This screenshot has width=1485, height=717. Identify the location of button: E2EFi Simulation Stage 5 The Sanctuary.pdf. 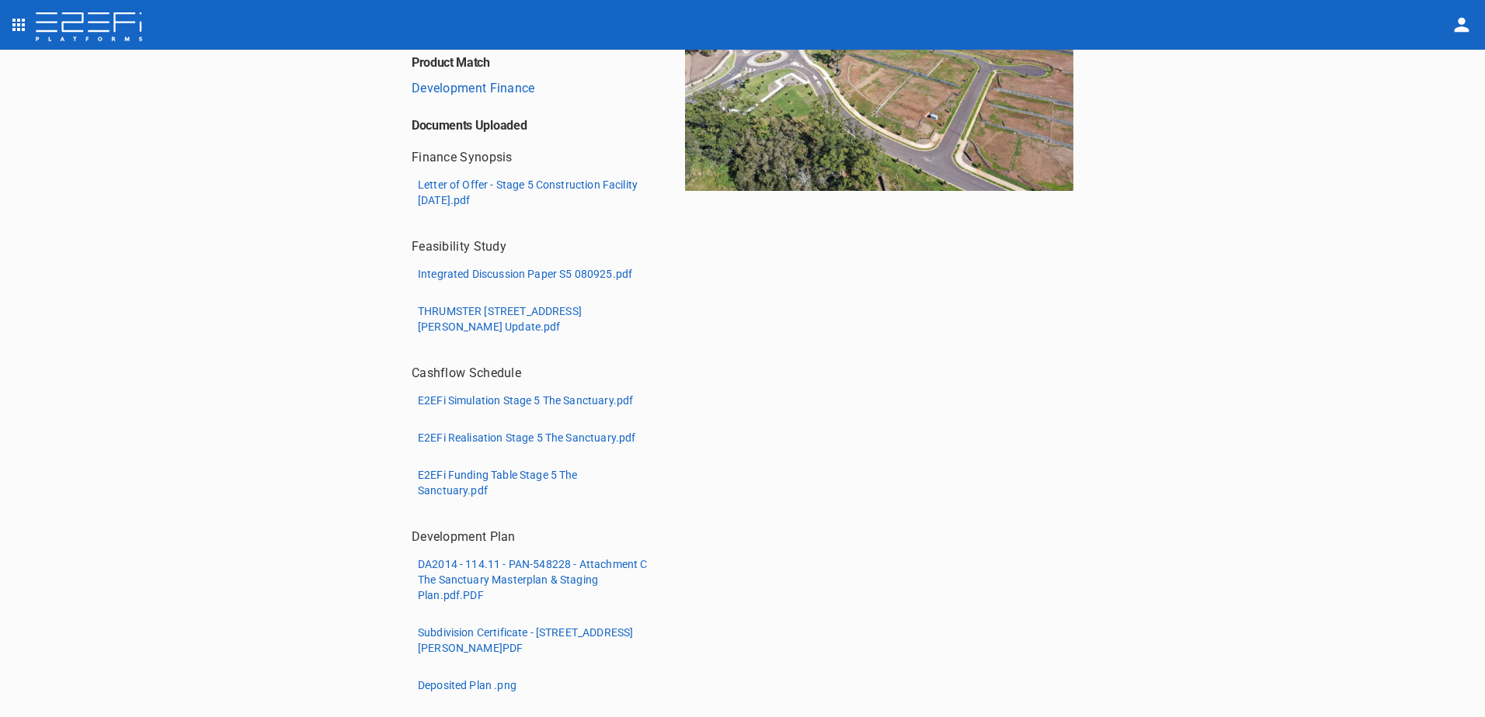
(525, 401).